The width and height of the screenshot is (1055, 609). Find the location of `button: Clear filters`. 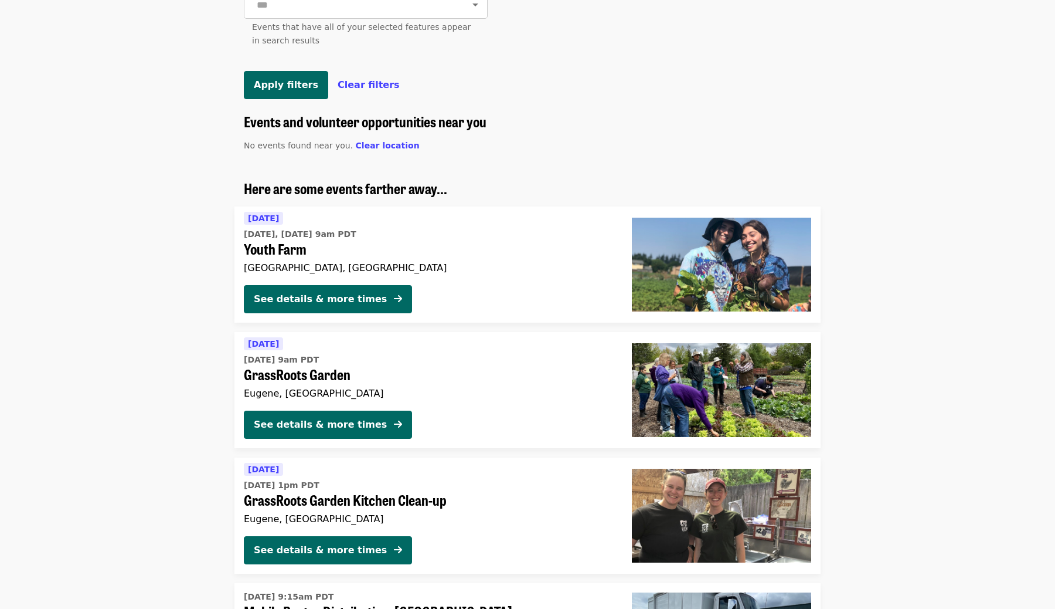

button: Clear filters is located at coordinates (369, 85).